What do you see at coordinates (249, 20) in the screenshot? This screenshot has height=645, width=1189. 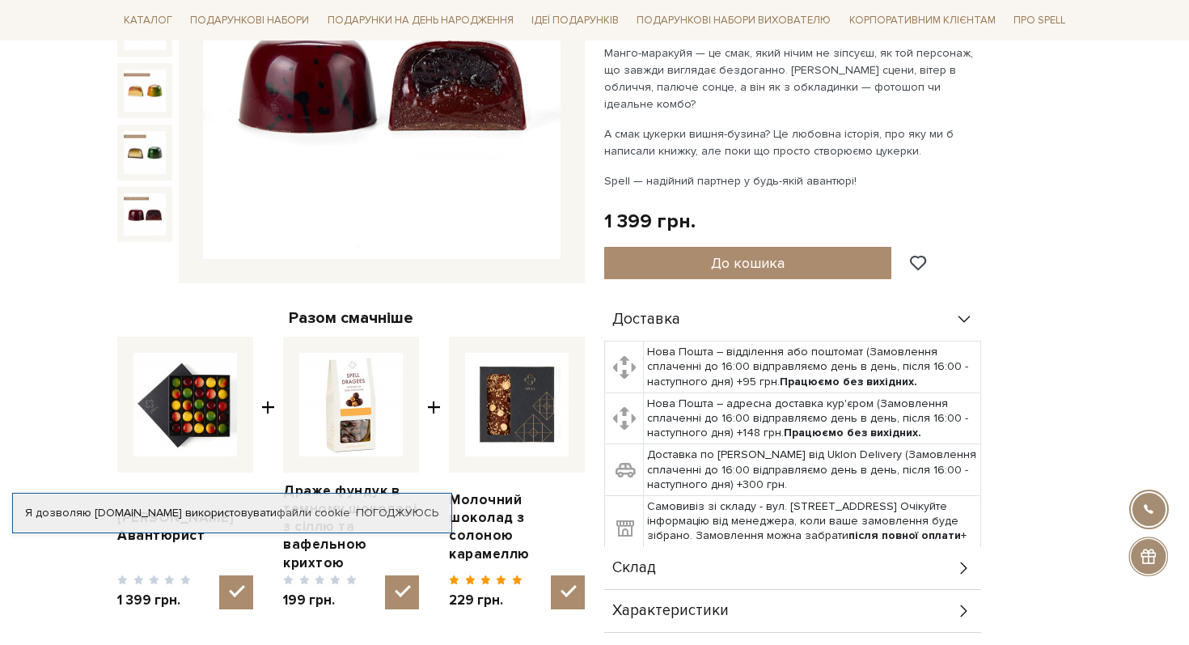 I see `a: Подарункові набори` at bounding box center [249, 20].